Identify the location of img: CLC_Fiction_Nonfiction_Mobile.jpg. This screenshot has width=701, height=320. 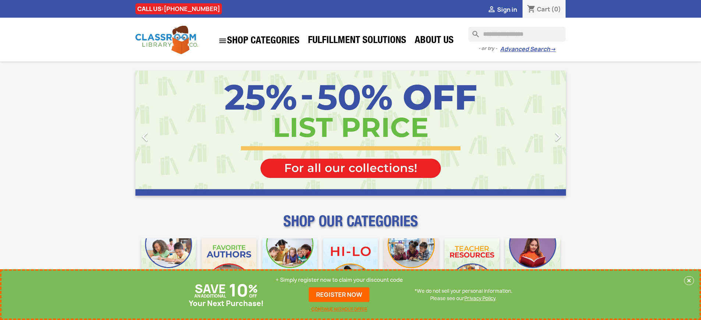
(411, 266).